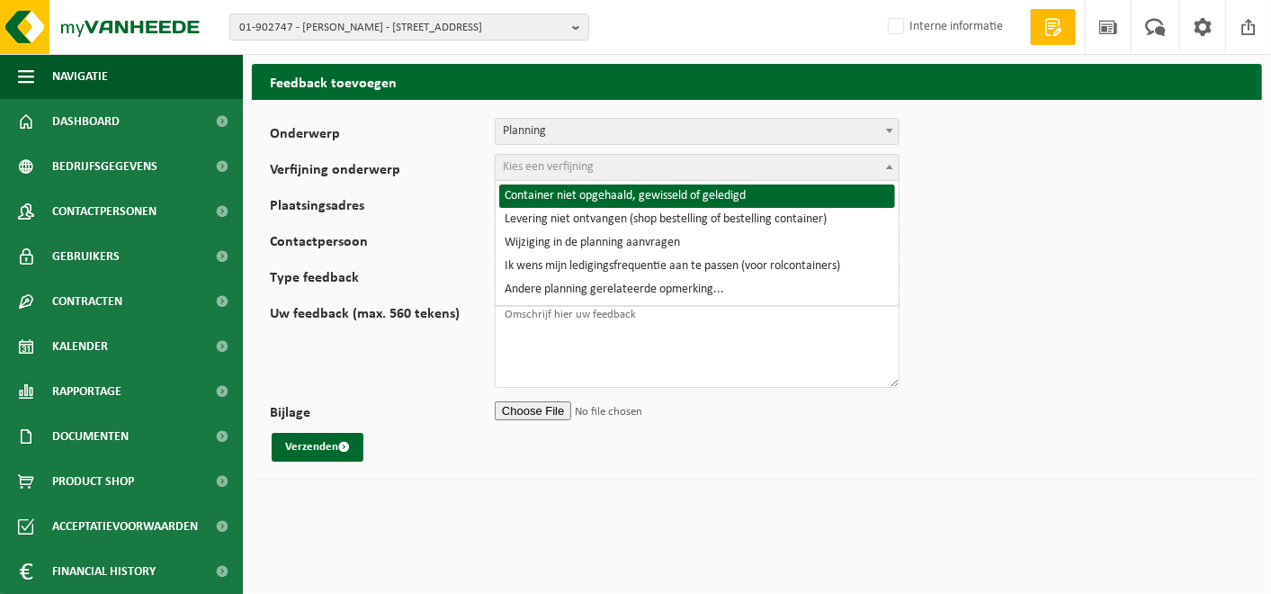  What do you see at coordinates (86, 391) in the screenshot?
I see `span: Rapportage` at bounding box center [86, 391].